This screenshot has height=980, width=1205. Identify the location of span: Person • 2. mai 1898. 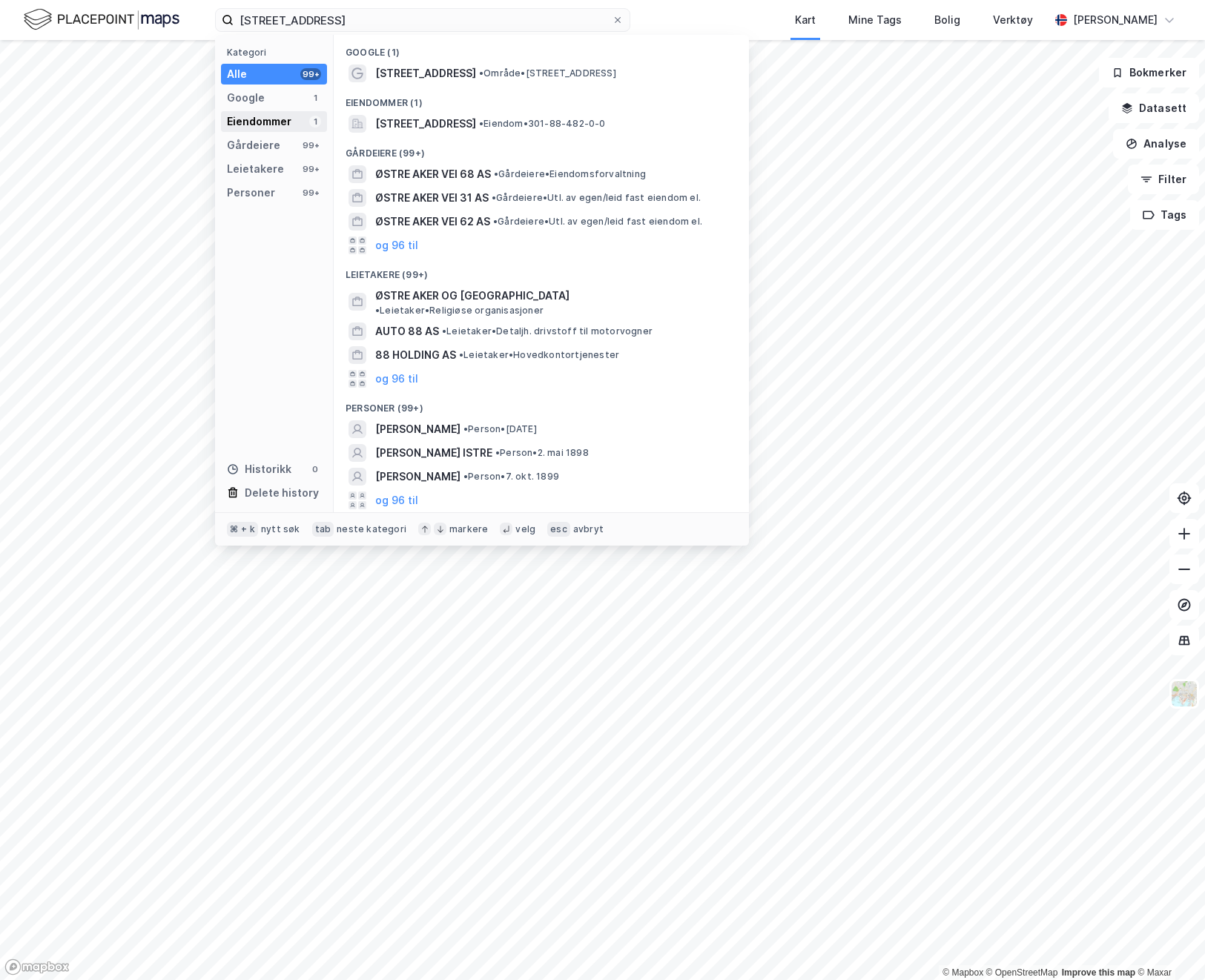
(542, 453).